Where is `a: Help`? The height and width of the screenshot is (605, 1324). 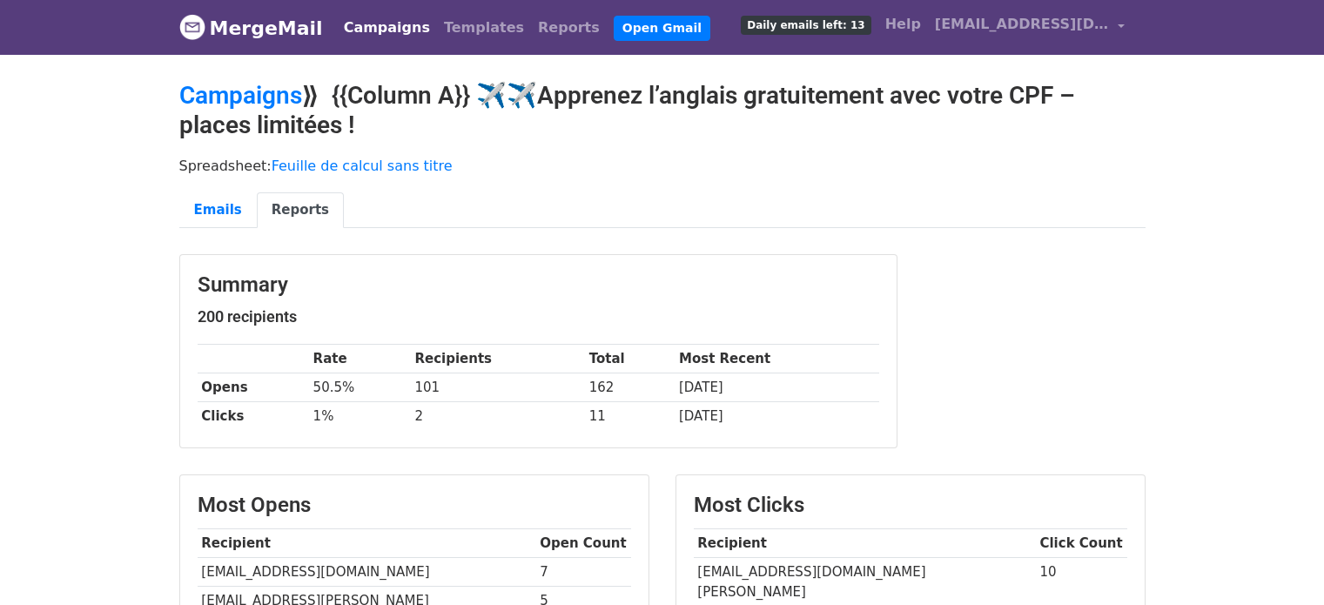 a: Help is located at coordinates (903, 24).